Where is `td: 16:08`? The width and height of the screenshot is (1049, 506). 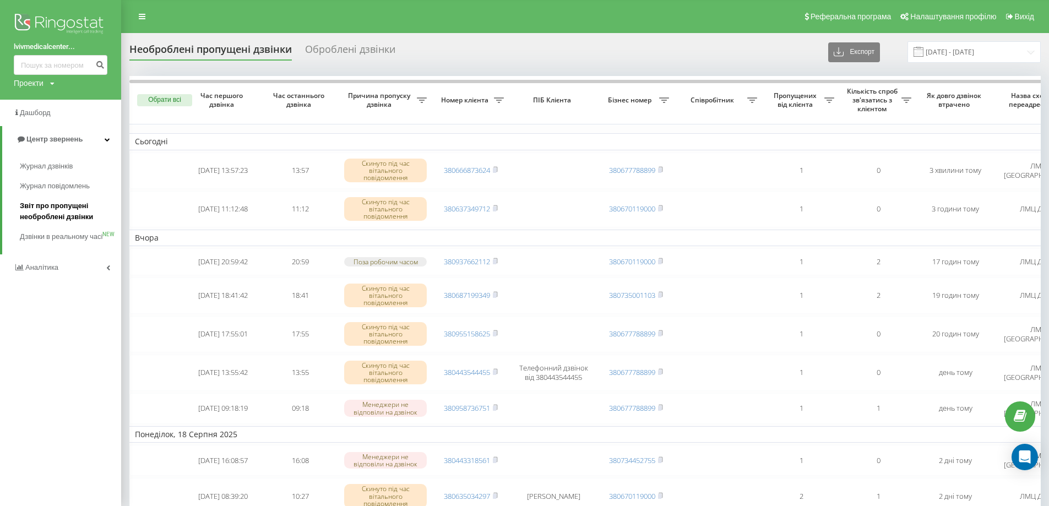 td: 16:08 is located at coordinates (300, 460).